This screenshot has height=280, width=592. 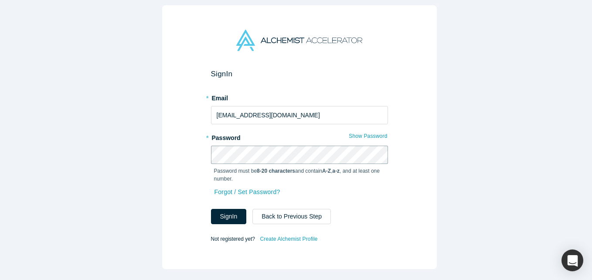 I want to click on img: Alchemist Accelerator Logo, so click(x=299, y=40).